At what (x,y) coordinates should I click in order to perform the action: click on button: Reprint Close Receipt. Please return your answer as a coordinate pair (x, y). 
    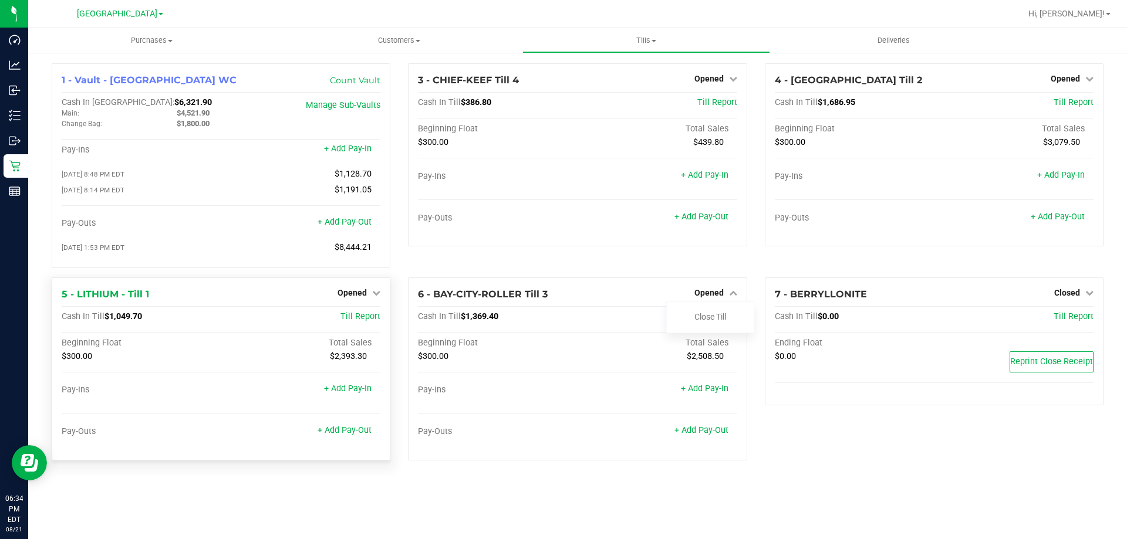
    Looking at the image, I should click on (1051, 362).